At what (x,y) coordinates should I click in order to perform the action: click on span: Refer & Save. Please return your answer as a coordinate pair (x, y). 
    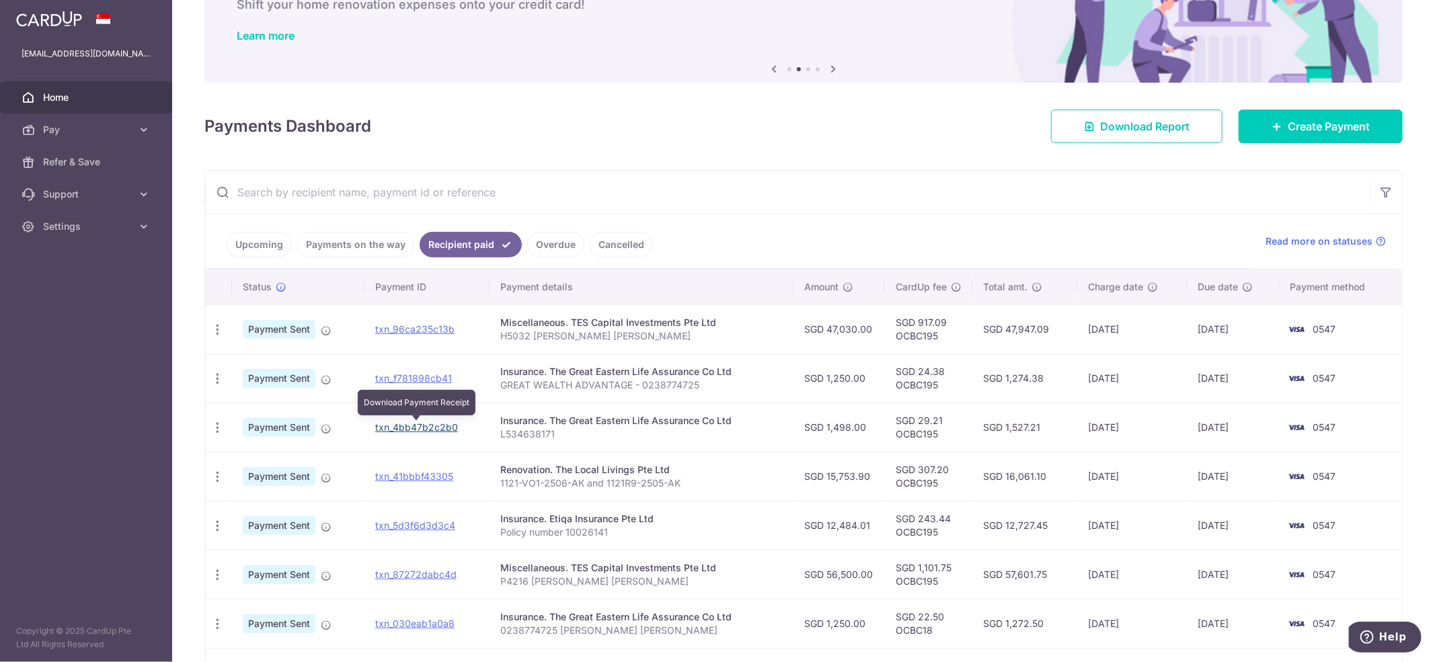
    Looking at the image, I should click on (87, 162).